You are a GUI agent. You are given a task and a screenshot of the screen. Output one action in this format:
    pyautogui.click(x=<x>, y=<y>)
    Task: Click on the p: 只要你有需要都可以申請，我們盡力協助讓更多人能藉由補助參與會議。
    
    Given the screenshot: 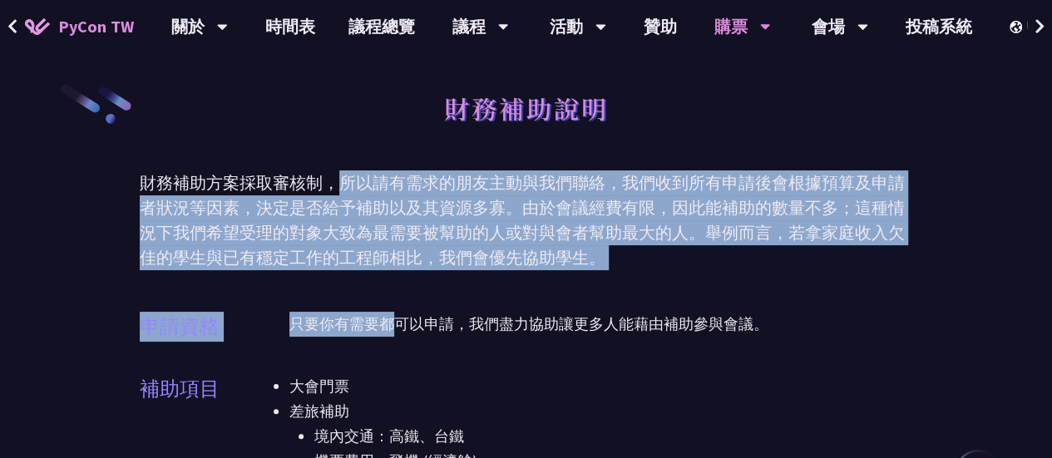 What is the action you would take?
    pyautogui.click(x=600, y=324)
    